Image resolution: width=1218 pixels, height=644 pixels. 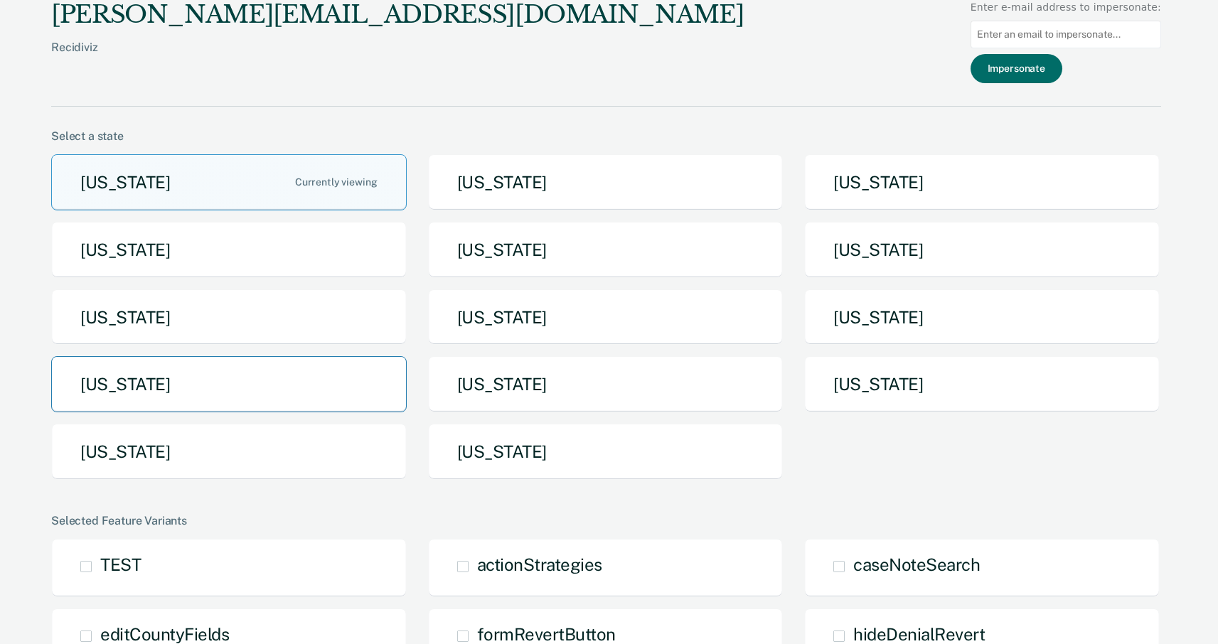 What do you see at coordinates (540, 565) in the screenshot?
I see `span: actionStrategies` at bounding box center [540, 565].